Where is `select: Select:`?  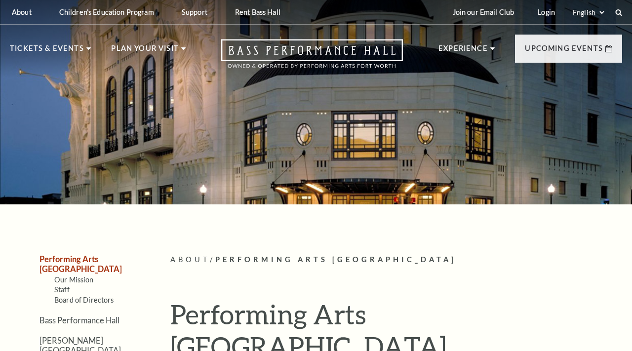 select: Select: is located at coordinates (588, 12).